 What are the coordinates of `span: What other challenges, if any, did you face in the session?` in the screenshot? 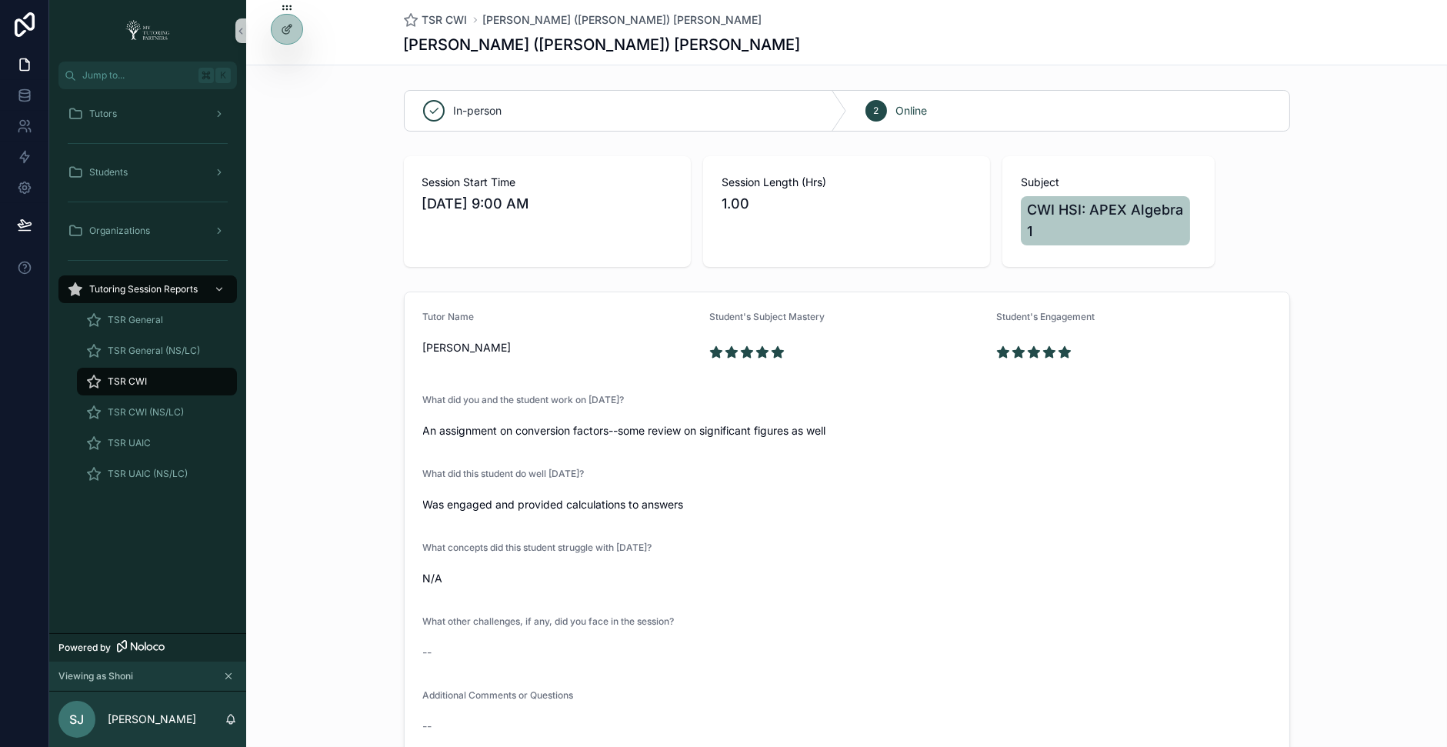 It's located at (548, 621).